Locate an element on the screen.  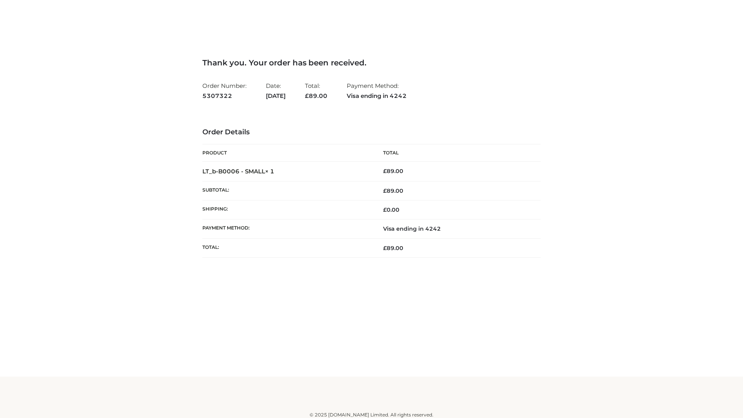
li: Date: is located at coordinates (275, 91).